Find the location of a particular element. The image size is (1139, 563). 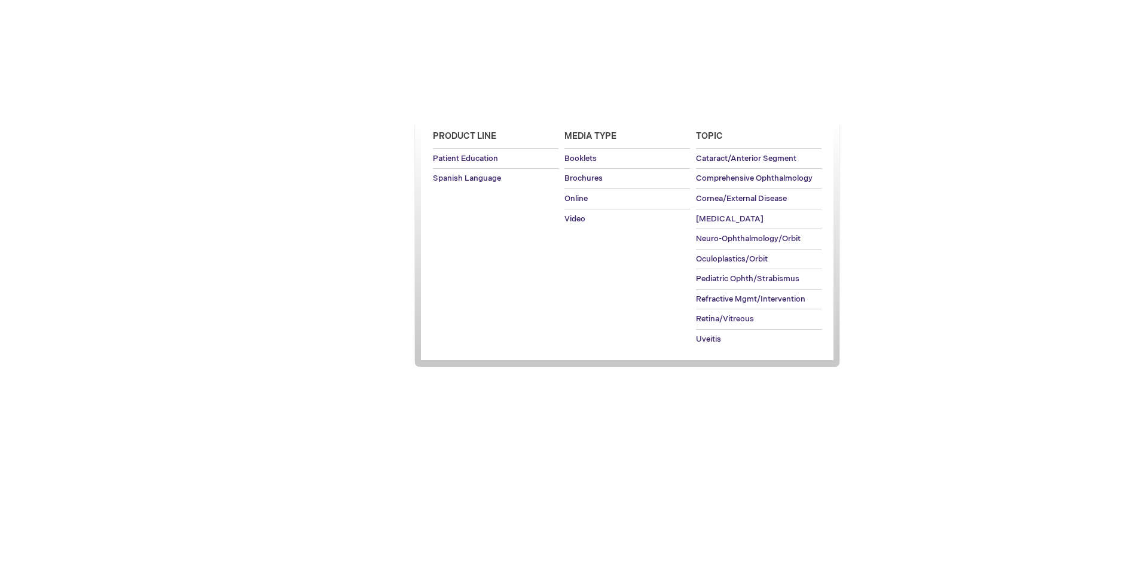

span: Product Line is located at coordinates (465, 136).